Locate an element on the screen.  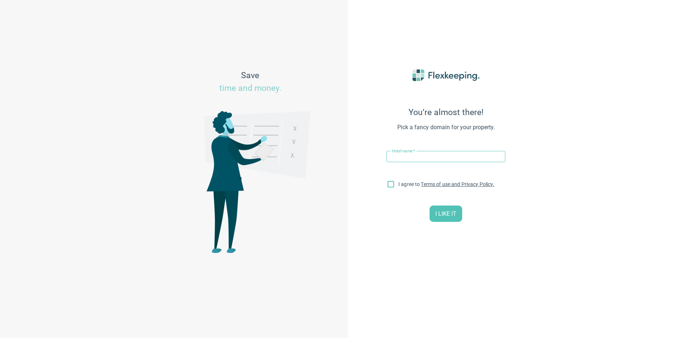
button: I LIKE IT is located at coordinates (446, 214).